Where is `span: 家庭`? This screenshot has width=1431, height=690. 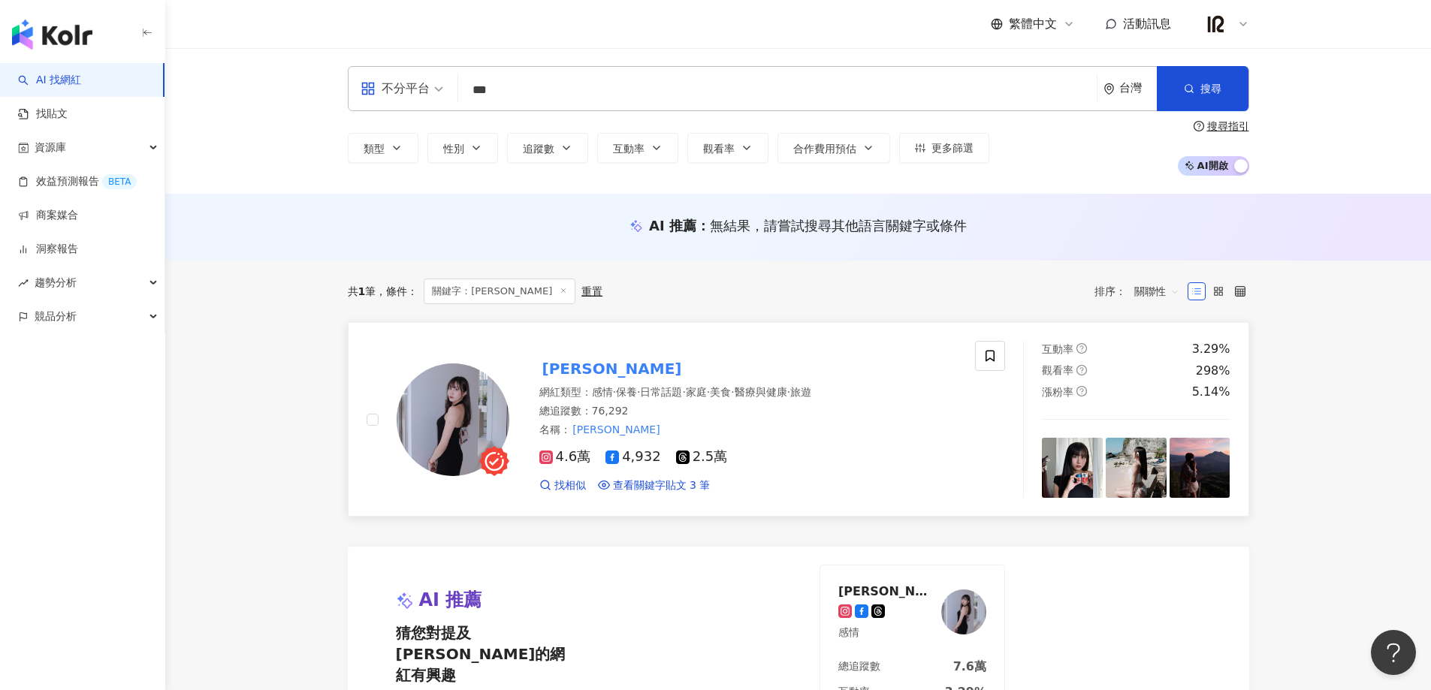
span: 家庭 is located at coordinates (696, 392).